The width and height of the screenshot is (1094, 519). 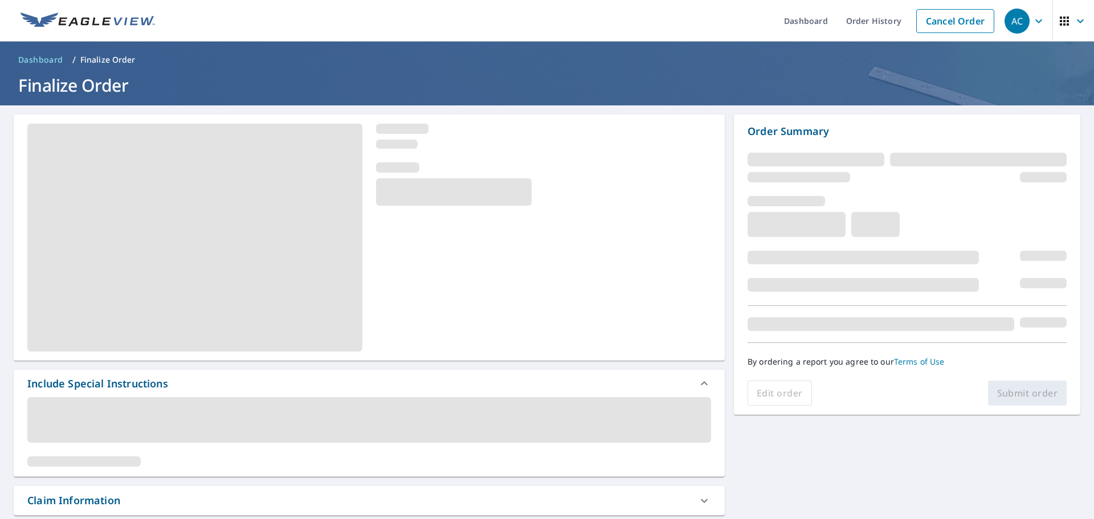 What do you see at coordinates (40, 60) in the screenshot?
I see `a: Dashboard` at bounding box center [40, 60].